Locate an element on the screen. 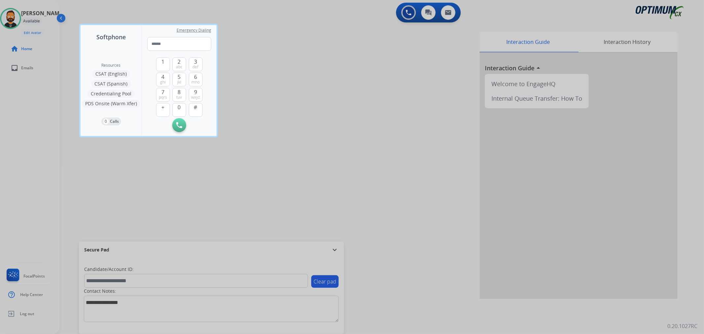 This screenshot has width=704, height=334. span: ghi is located at coordinates (163, 82).